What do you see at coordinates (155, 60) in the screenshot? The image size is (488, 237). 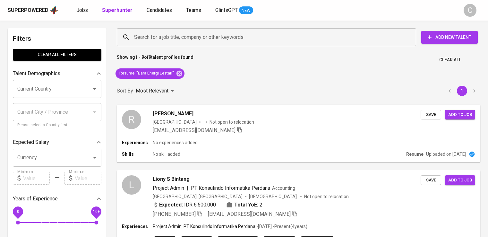 I see `p: Showing of talent profiles found` at bounding box center [155, 60].